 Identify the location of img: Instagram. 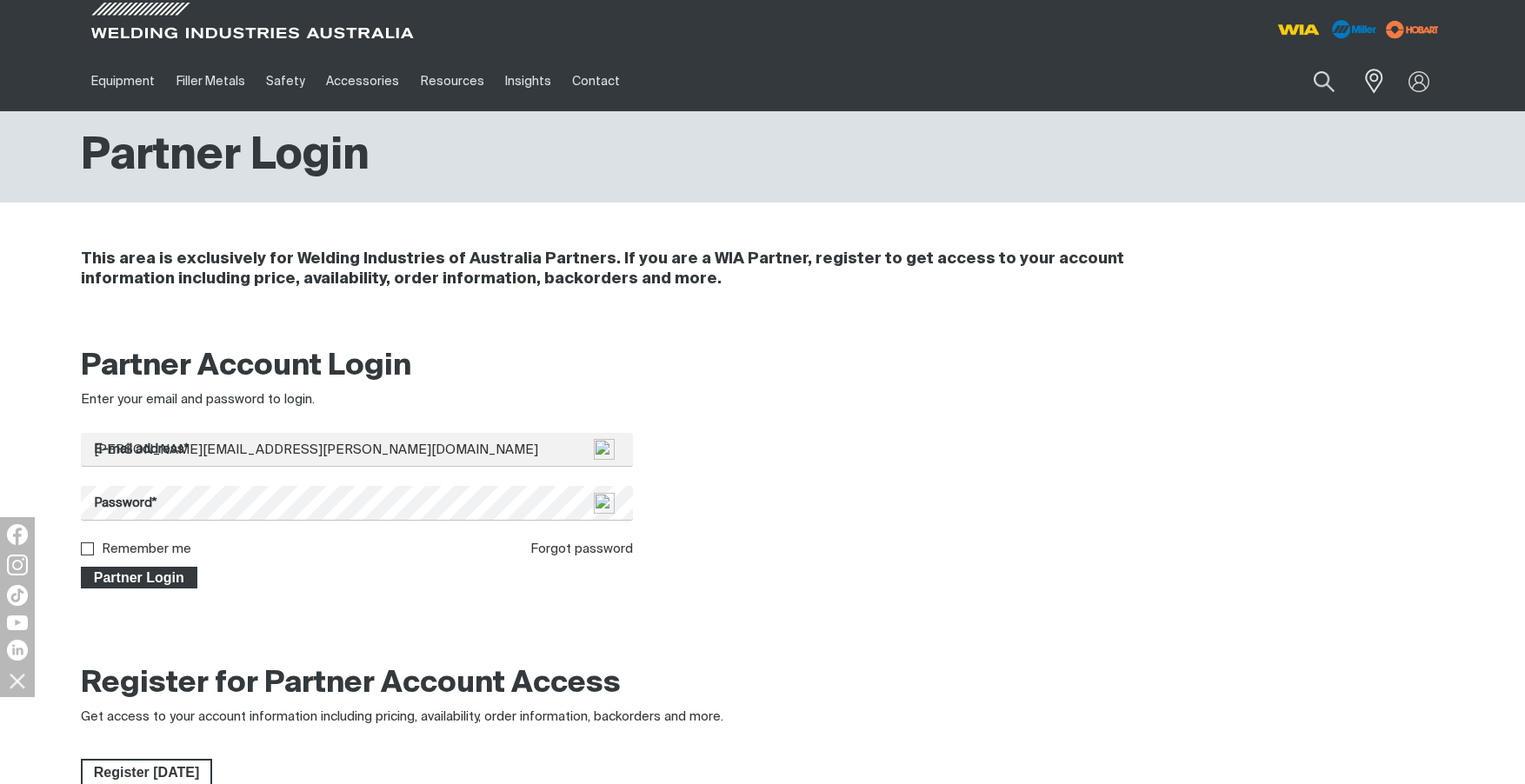
(18, 565).